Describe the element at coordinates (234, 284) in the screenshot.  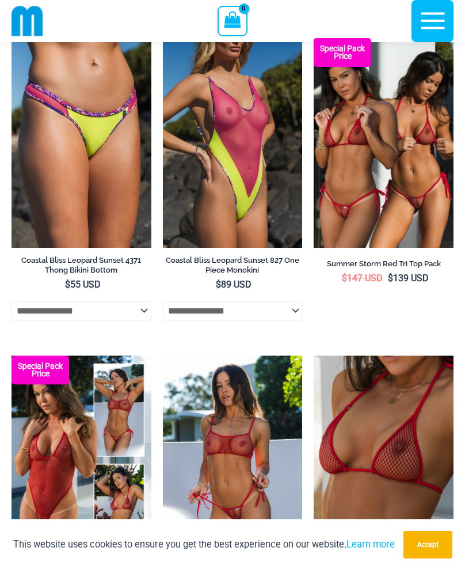
I see `bdi: 89 USD` at that location.